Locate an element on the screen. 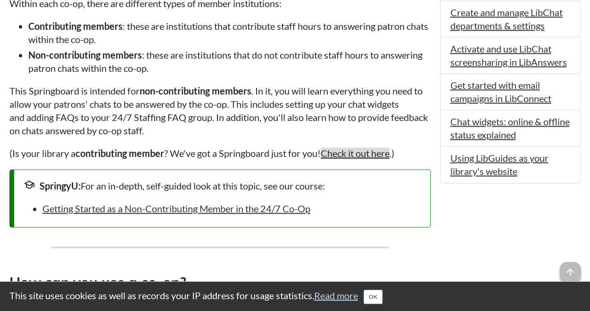  strong: Contributing members is located at coordinates (76, 26).